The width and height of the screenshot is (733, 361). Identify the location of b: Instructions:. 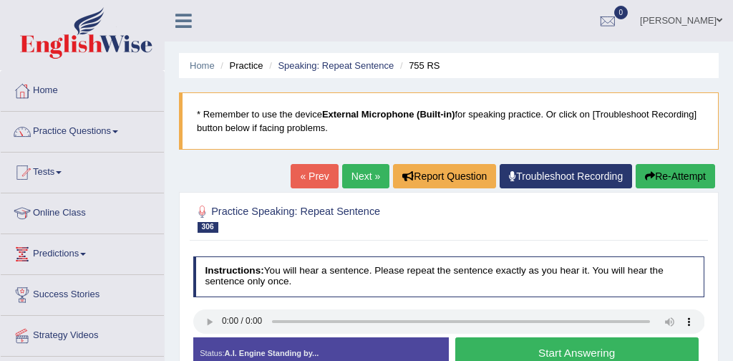
(234, 270).